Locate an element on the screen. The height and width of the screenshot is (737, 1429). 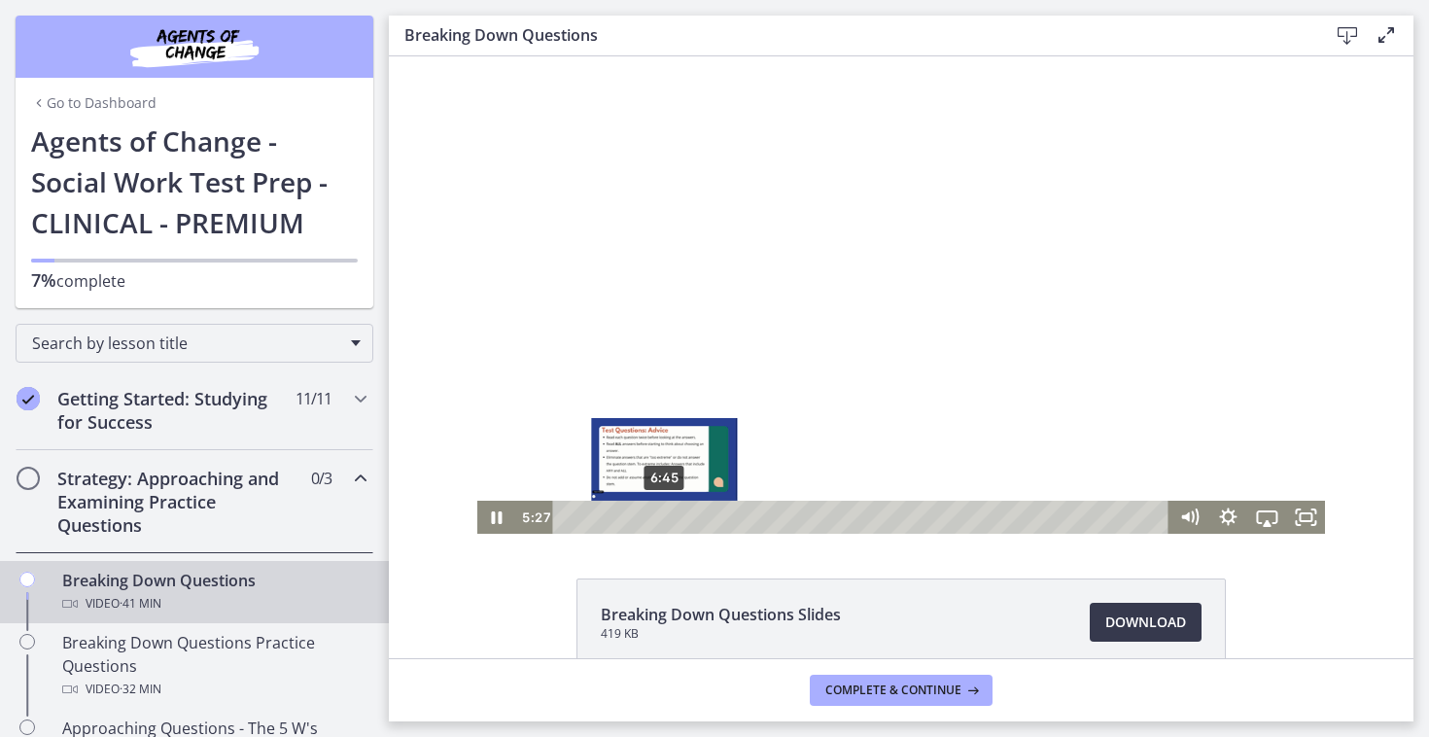
button: Show settings menu is located at coordinates (839, 461).